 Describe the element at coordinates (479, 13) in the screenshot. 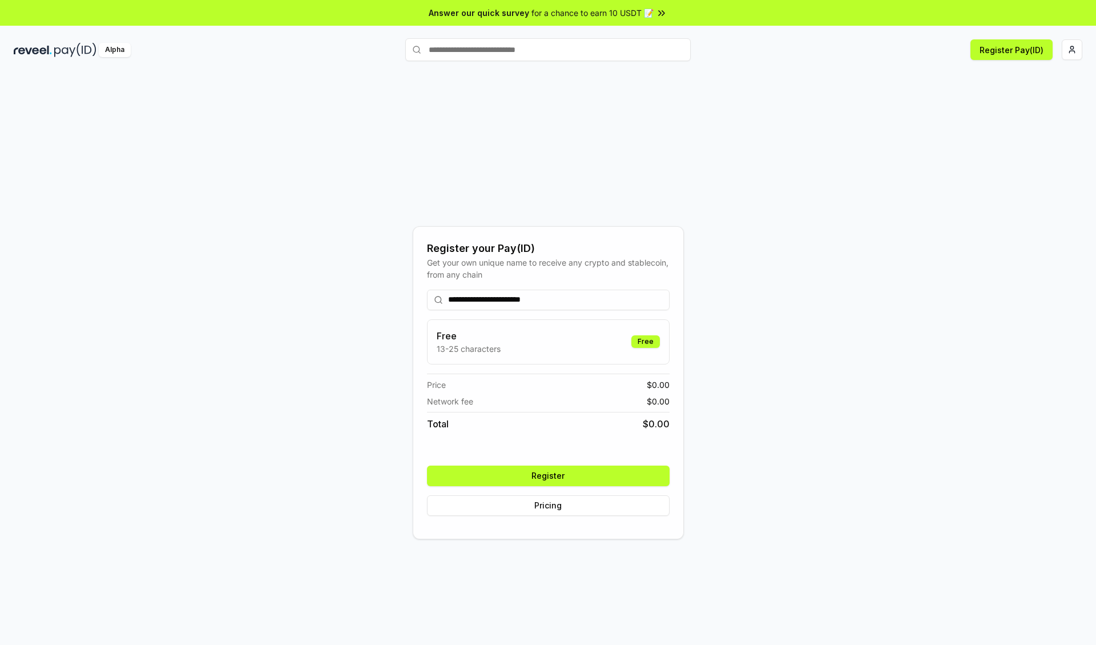

I see `span: Answer our quick survey` at that location.